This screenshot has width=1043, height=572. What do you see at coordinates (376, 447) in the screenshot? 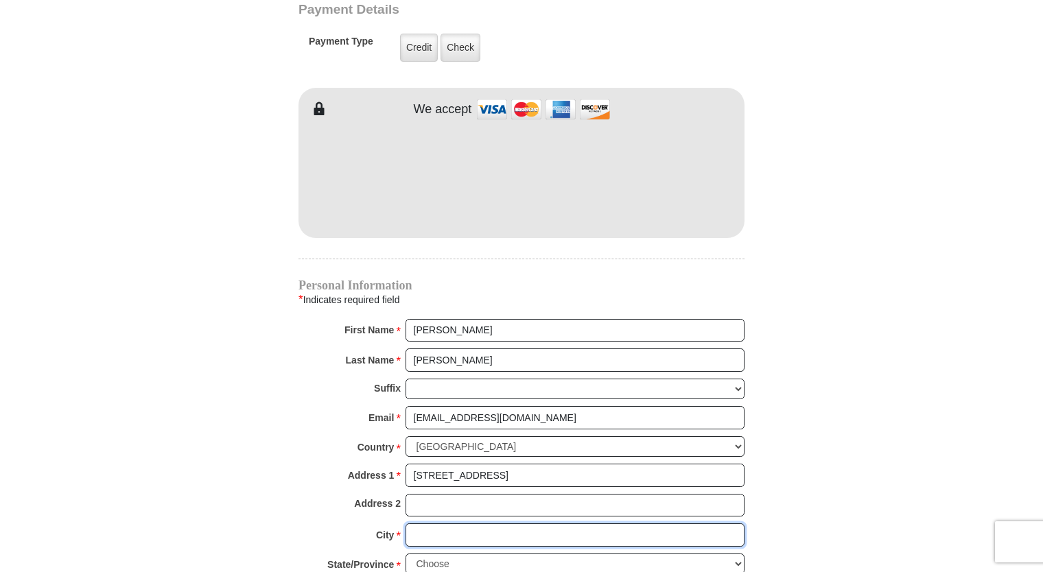
I see `strong: Country` at bounding box center [376, 447].